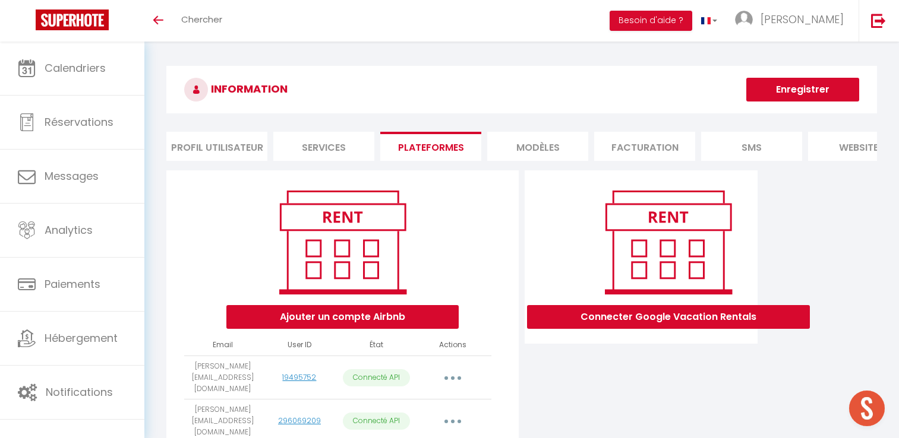  Describe the element at coordinates (75, 68) in the screenshot. I see `span: Calendriers` at that location.